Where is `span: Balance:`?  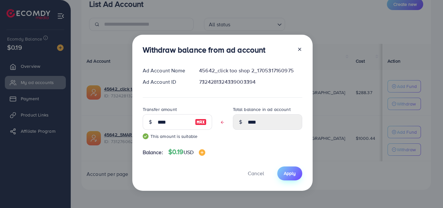
span: Balance: is located at coordinates (153, 152).